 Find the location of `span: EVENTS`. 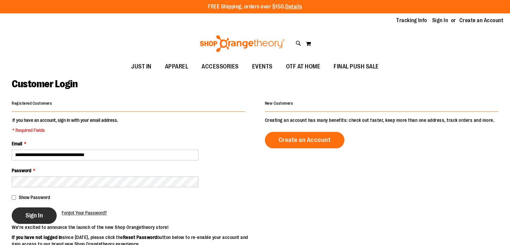

span: EVENTS is located at coordinates (262, 66).